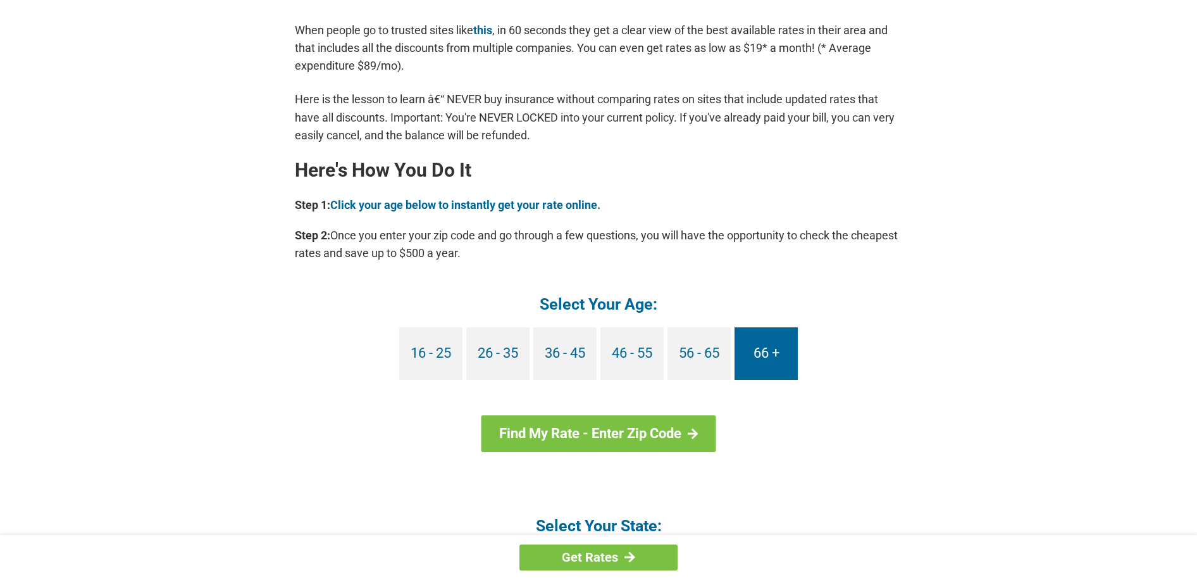 This screenshot has width=1197, height=580. I want to click on a: 46 - 55, so click(632, 353).